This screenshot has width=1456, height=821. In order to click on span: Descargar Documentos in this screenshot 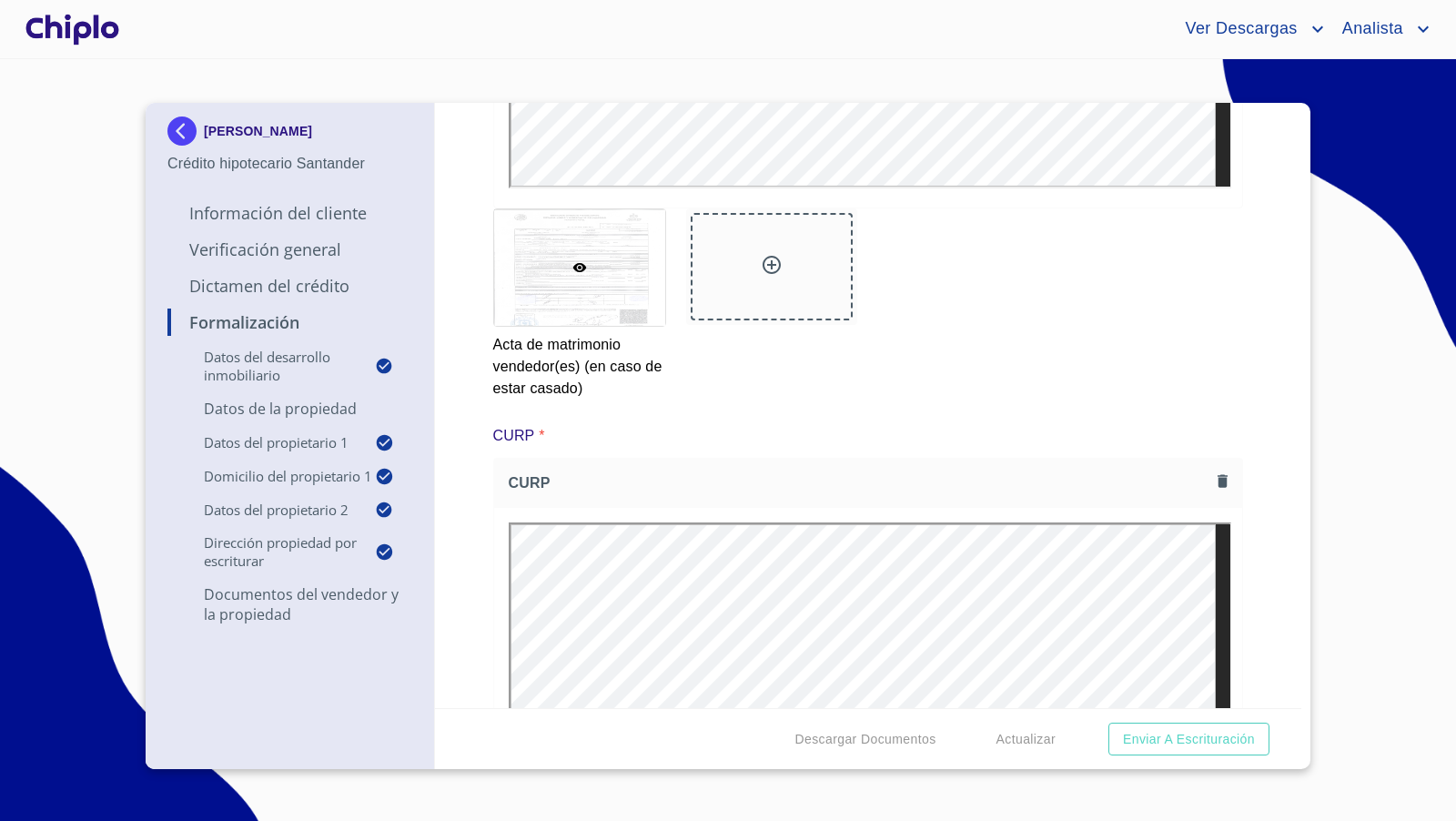, I will do `click(864, 739)`.